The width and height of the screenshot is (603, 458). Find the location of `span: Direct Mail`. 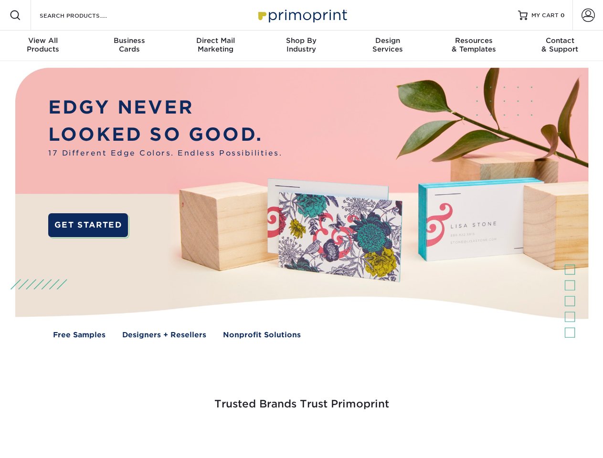

span: Direct Mail is located at coordinates (215, 41).